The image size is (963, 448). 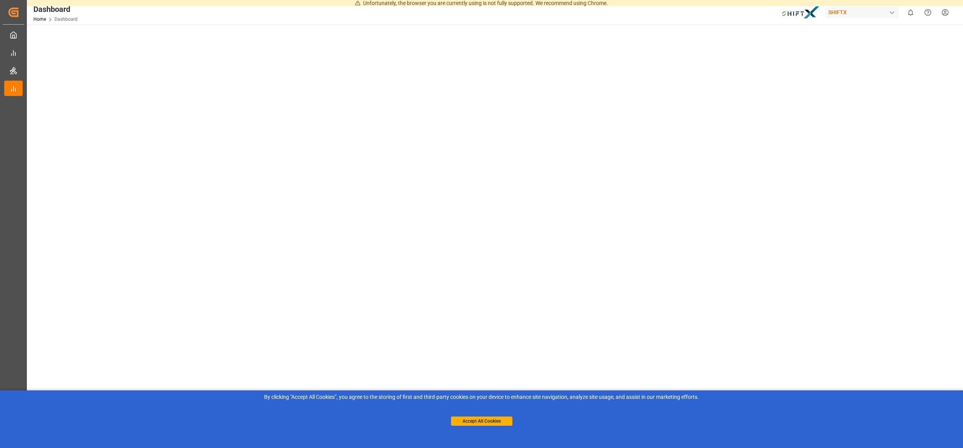 I want to click on button: Accept All Cookies, so click(x=482, y=421).